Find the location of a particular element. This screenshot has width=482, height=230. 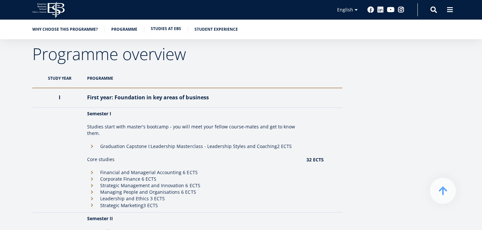

a: Instagram is located at coordinates (401, 10).